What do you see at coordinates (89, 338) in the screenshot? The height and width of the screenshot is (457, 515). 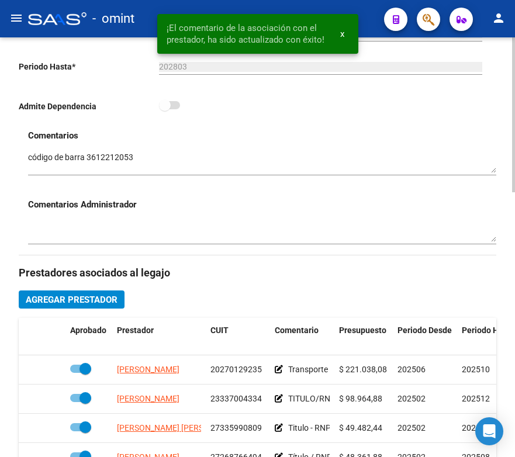 I see `datatable-header-cell: Aprobado` at bounding box center [89, 338].